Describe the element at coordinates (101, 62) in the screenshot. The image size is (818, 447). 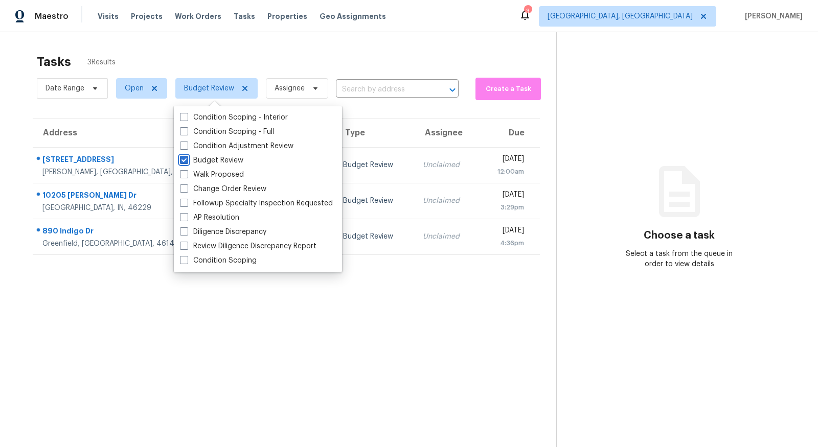
I see `span: 3 Results` at that location.